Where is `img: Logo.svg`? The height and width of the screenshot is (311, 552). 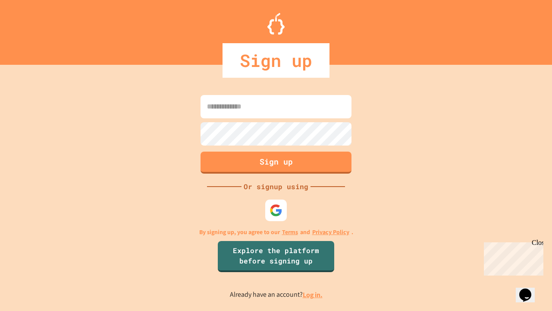 img: Logo.svg is located at coordinates (276, 24).